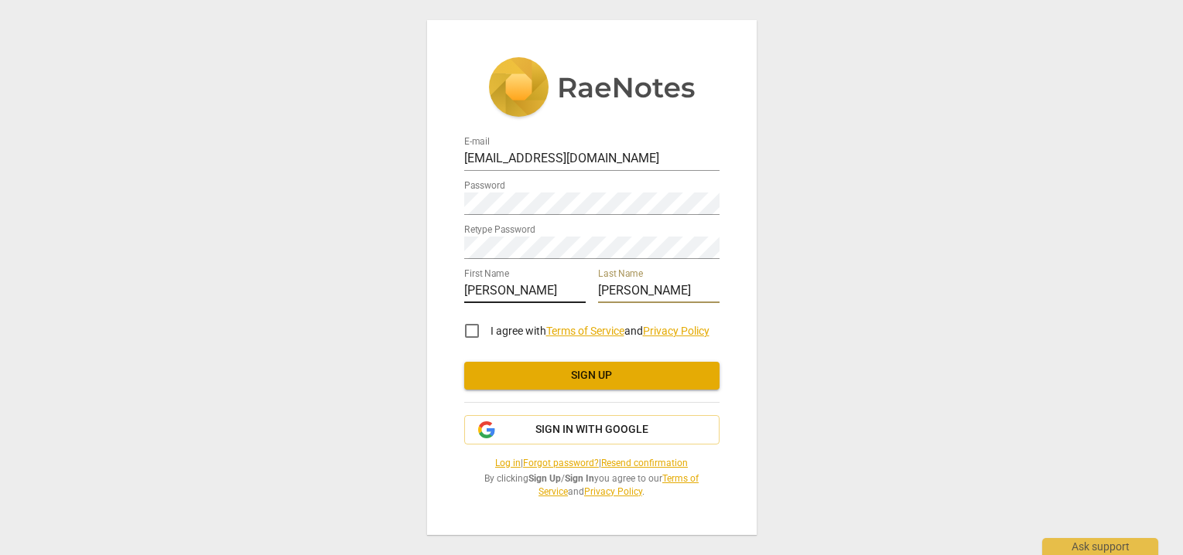  I want to click on label: E-mail, so click(476, 142).